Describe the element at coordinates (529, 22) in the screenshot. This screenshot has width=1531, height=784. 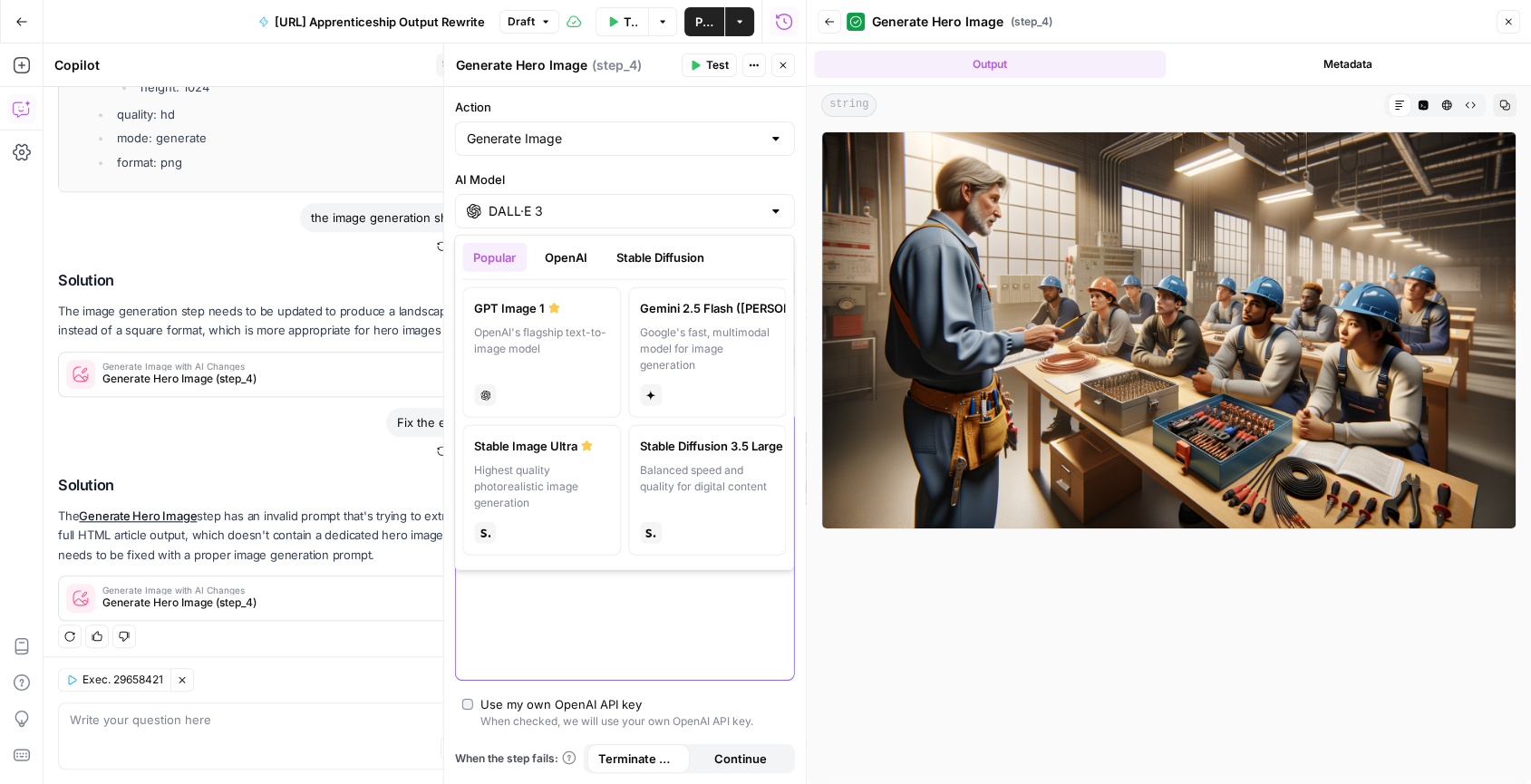
I see `button: Draft` at that location.